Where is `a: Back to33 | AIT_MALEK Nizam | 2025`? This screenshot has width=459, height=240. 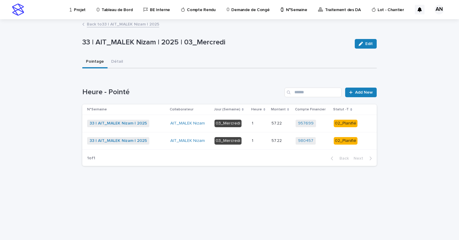 a: Back to33 | AIT_MALEK Nizam | 2025 is located at coordinates (123, 24).